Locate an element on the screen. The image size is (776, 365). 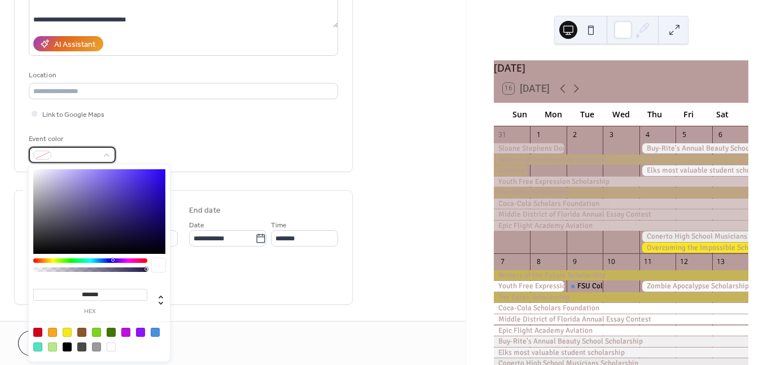
div: 8 is located at coordinates (538, 261).